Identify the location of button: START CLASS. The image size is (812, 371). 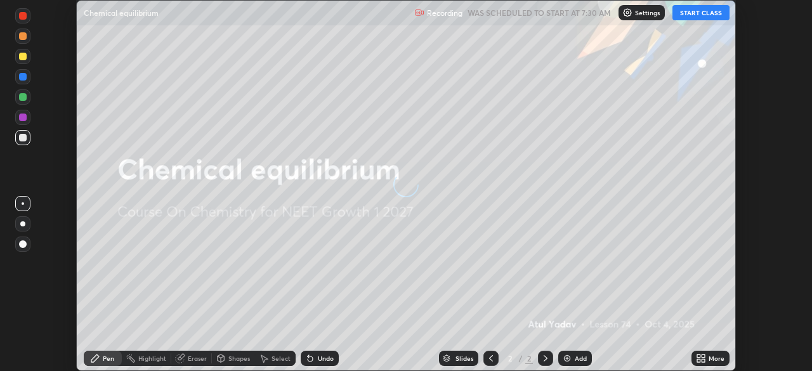
(701, 13).